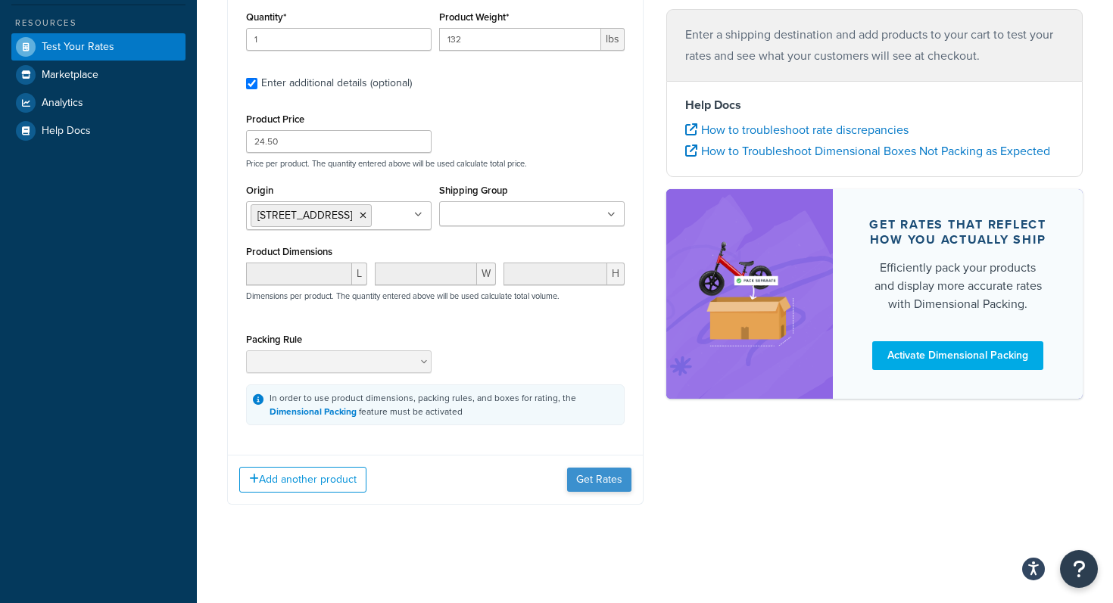 The image size is (1113, 603). I want to click on p: Enter a shipping destination and add products to your cart to test your rates and see what your c..., so click(874, 45).